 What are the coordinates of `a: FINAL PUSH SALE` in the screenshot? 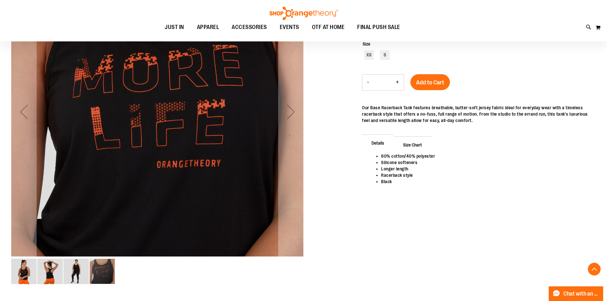 It's located at (378, 27).